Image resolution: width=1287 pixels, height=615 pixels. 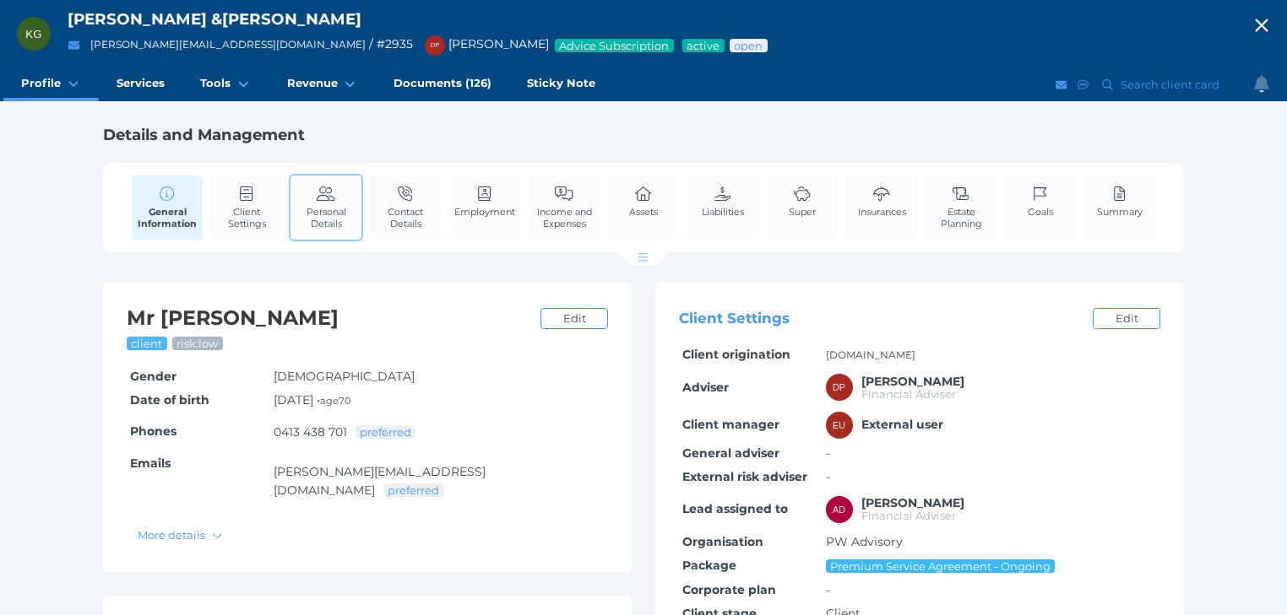 What do you see at coordinates (961, 218) in the screenshot?
I see `span: Estate Planning` at bounding box center [961, 218].